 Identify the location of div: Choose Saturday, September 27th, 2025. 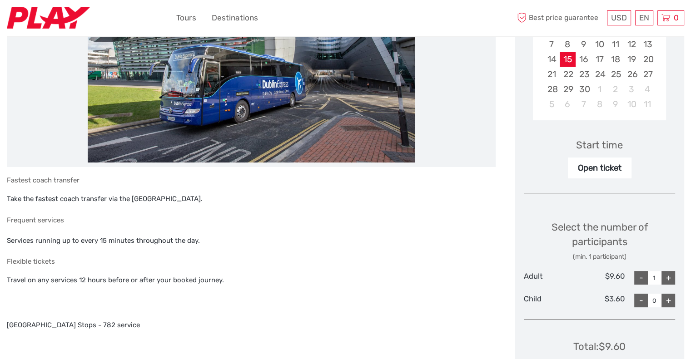
(648, 74).